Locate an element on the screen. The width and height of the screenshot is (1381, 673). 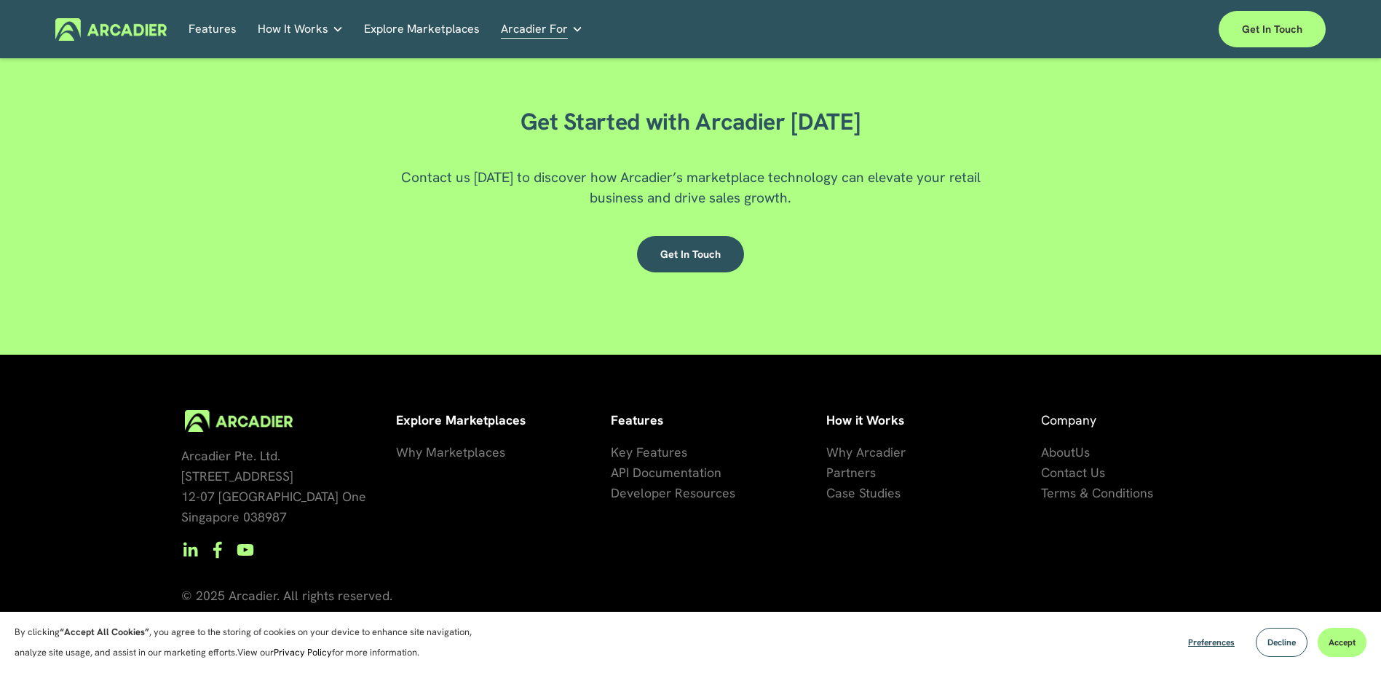
span: Decline is located at coordinates (1281, 642).